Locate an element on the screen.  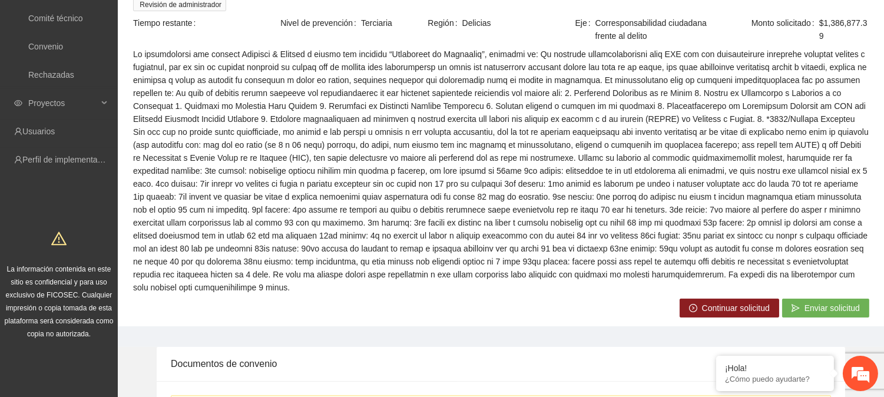
span: Continuar solicitud is located at coordinates (735, 308).